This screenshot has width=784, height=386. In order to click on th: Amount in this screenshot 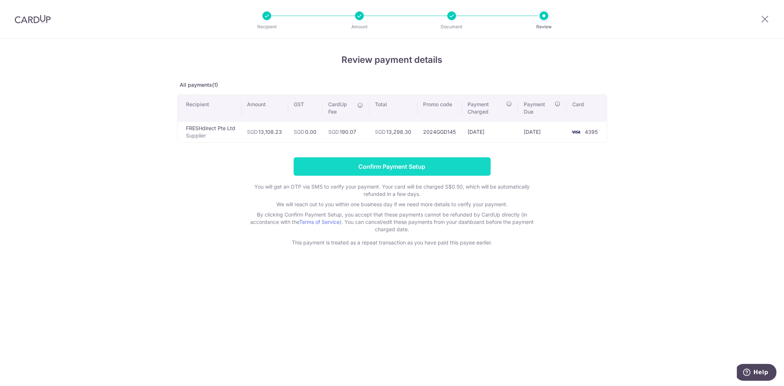, I will do `click(265, 108)`.